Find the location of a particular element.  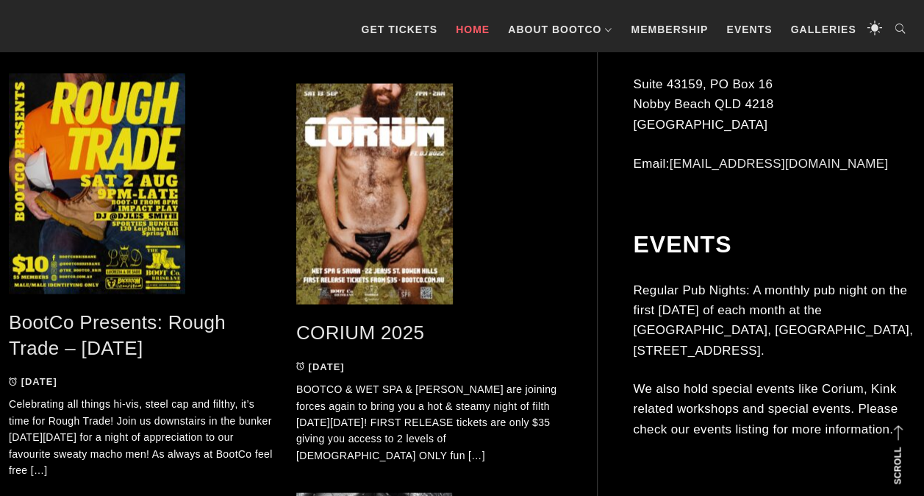

a: Home is located at coordinates (473, 29).